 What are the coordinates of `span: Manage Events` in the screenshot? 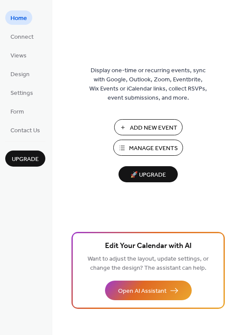 It's located at (153, 148).